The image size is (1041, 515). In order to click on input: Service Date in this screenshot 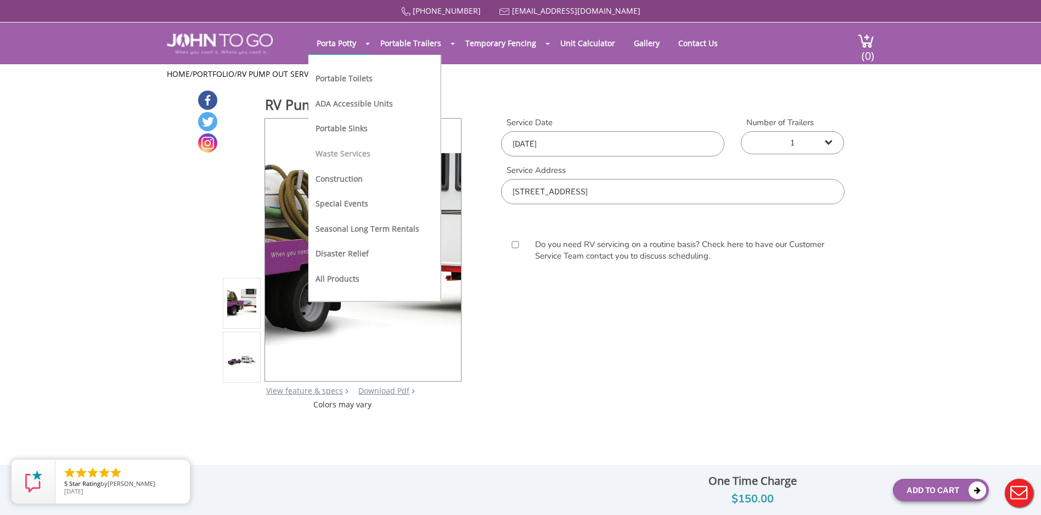, I will do `click(612, 144)`.